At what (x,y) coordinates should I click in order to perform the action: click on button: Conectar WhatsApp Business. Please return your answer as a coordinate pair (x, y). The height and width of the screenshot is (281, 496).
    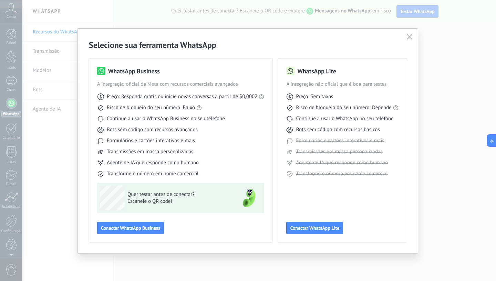
    Looking at the image, I should click on (131, 228).